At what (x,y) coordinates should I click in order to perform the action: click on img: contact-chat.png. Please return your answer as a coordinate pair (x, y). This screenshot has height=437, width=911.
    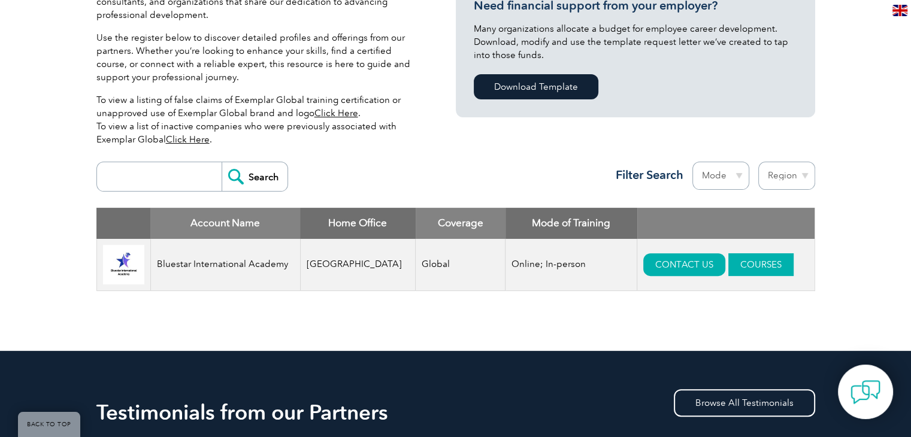
    Looking at the image, I should click on (865, 392).